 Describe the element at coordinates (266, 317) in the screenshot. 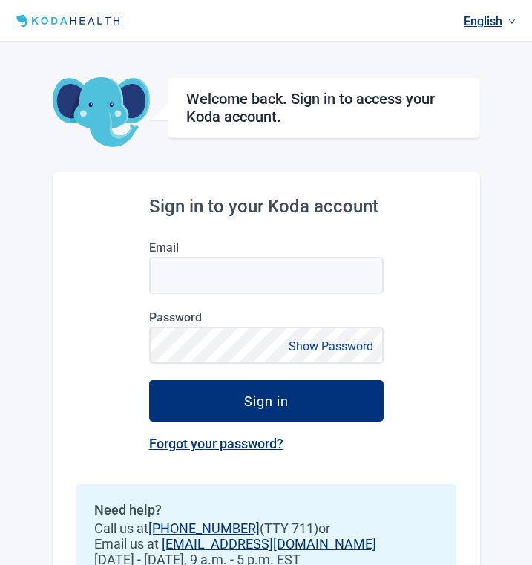

I see `label: Password` at that location.